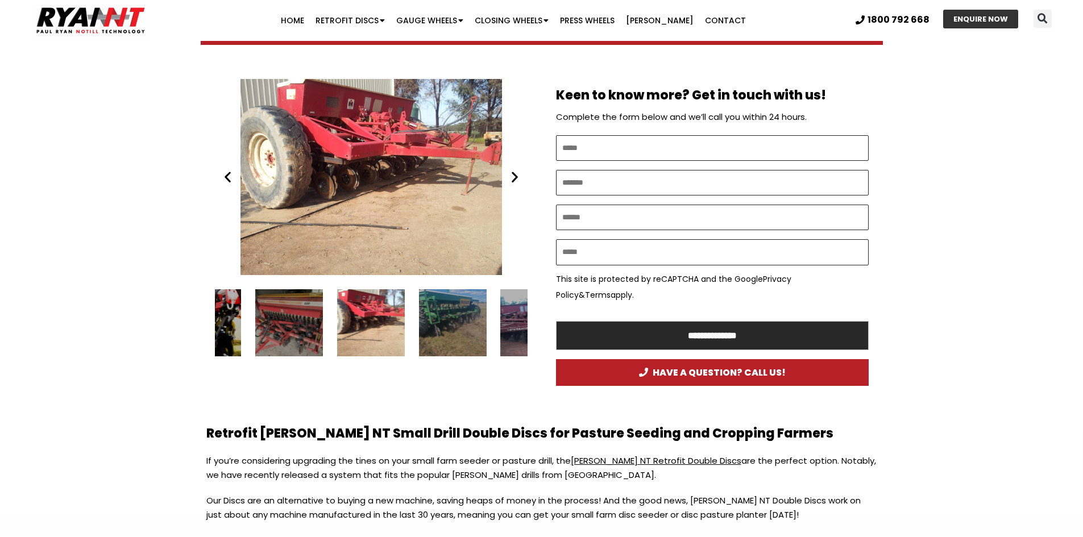 Image resolution: width=1083 pixels, height=537 pixels. I want to click on a: Terms, so click(598, 295).